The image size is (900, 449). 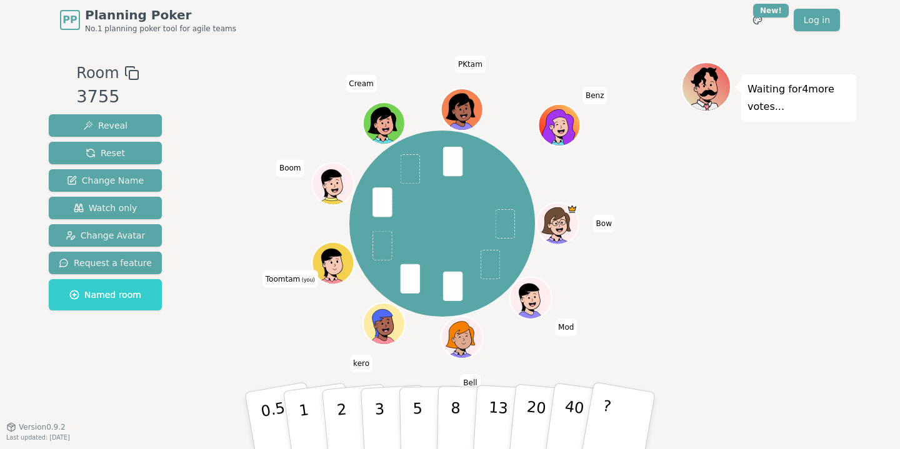 I want to click on span: Change Avatar, so click(x=106, y=236).